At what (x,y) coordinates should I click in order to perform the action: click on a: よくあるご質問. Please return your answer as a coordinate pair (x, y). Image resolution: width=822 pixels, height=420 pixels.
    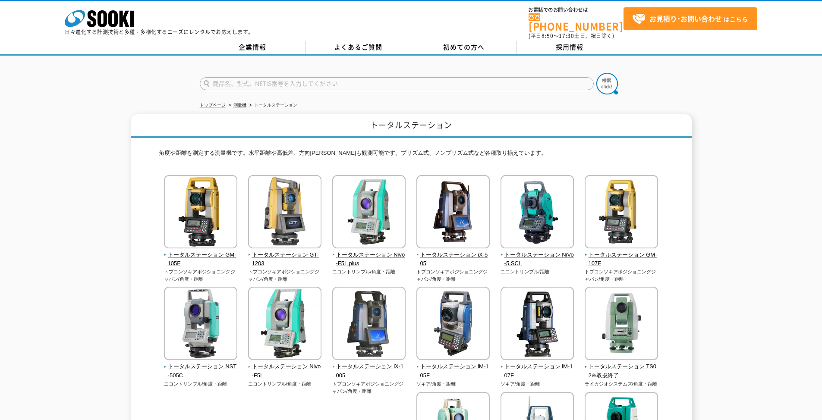
    Looking at the image, I should click on (358, 47).